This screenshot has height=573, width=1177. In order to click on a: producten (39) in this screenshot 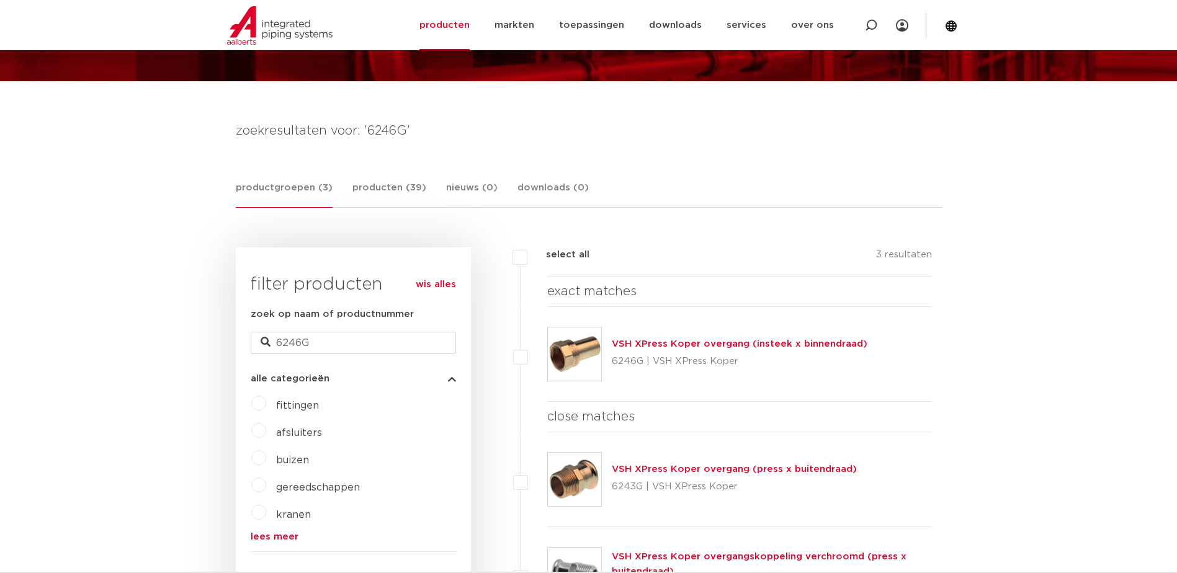, I will do `click(389, 194)`.